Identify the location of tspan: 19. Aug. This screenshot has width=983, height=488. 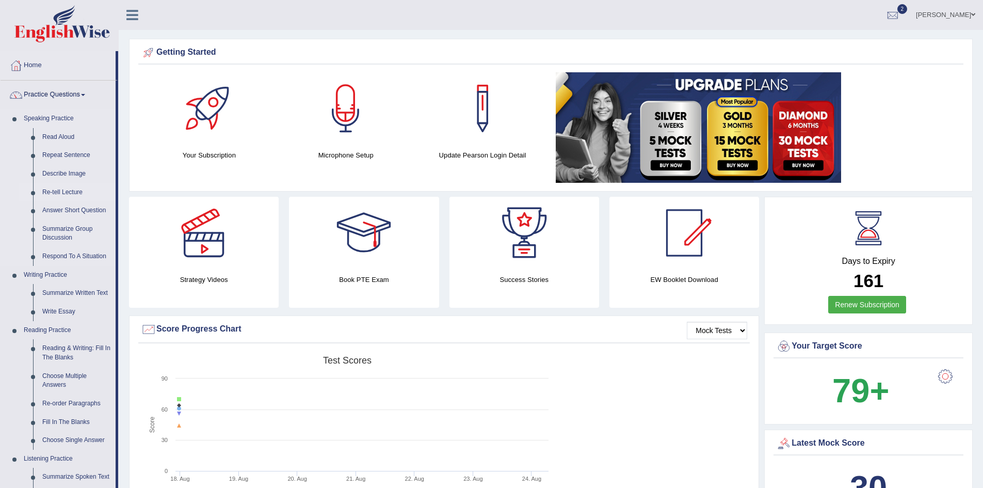
(238, 478).